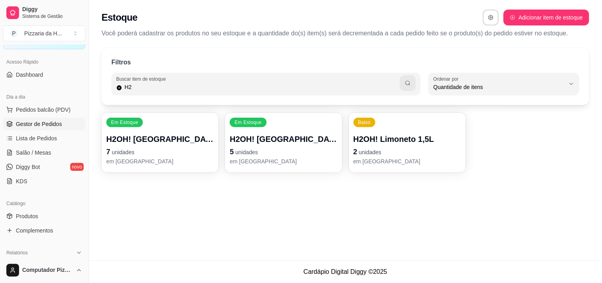 Image resolution: width=602 pixels, height=283 pixels. What do you see at coordinates (504, 84) in the screenshot?
I see `button: Ordenar porQuantidade de itens` at bounding box center [504, 84].